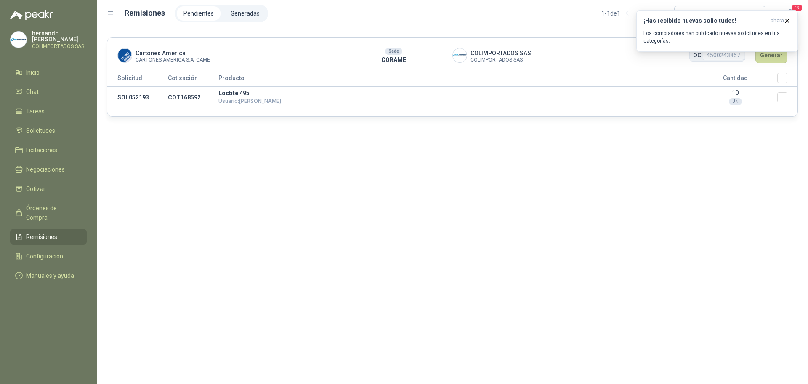 Image resolution: width=808 pixels, height=384 pixels. I want to click on a: Solicitudes, so click(48, 131).